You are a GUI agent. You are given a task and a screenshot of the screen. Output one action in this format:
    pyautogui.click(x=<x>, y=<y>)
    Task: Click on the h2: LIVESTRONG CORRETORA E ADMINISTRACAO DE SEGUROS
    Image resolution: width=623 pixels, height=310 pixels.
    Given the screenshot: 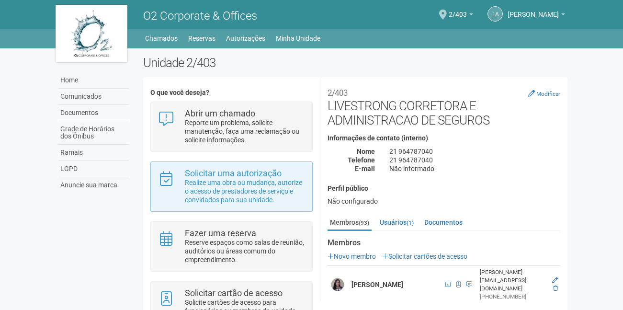 What is the action you would take?
    pyautogui.click(x=444, y=106)
    